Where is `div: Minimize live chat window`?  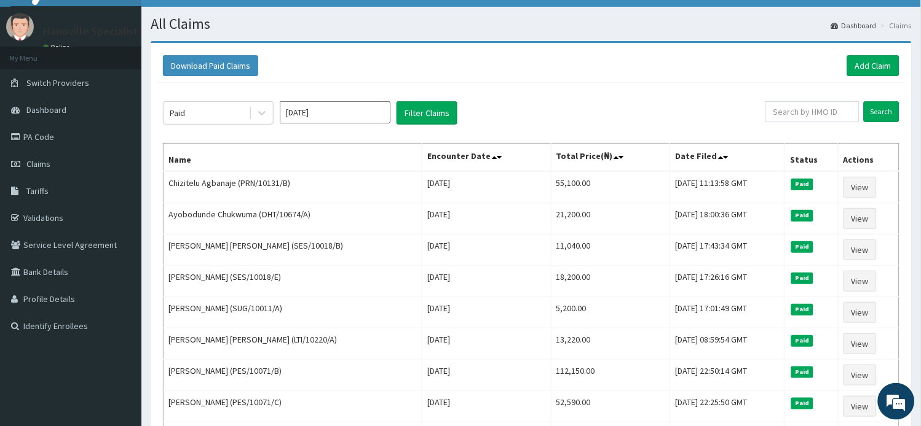 div: Minimize live chat window is located at coordinates (216, 21).